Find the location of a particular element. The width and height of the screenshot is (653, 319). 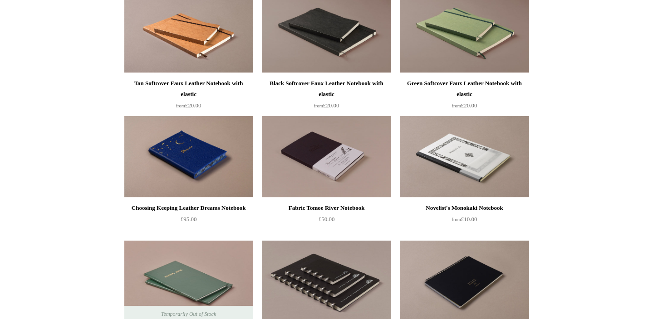

a: Tan Softcover Faux Leather Notebook with elastic from£20.00 is located at coordinates (189, 97).